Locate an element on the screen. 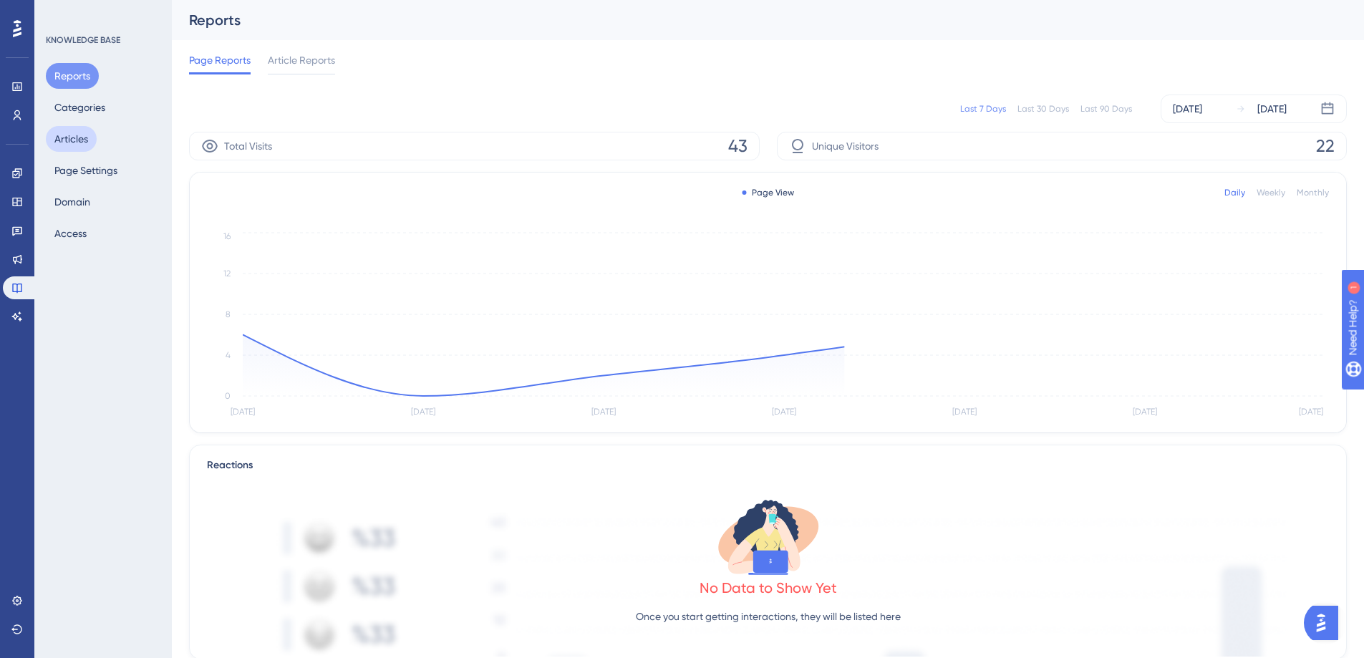  tspan: 4 is located at coordinates (228, 355).